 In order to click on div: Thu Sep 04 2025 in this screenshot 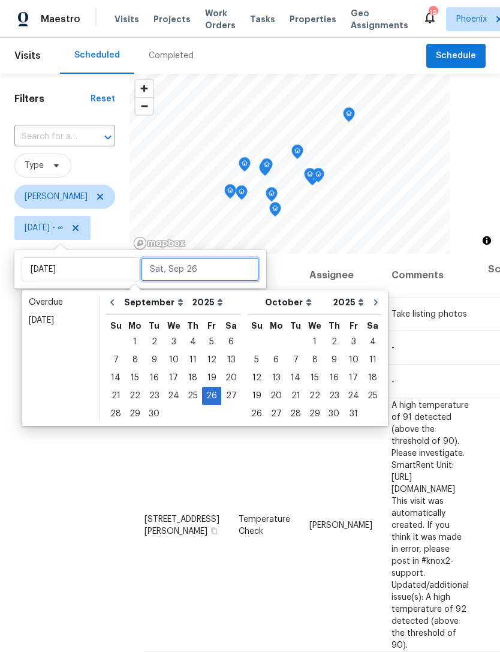, I will do `click(193, 342)`.